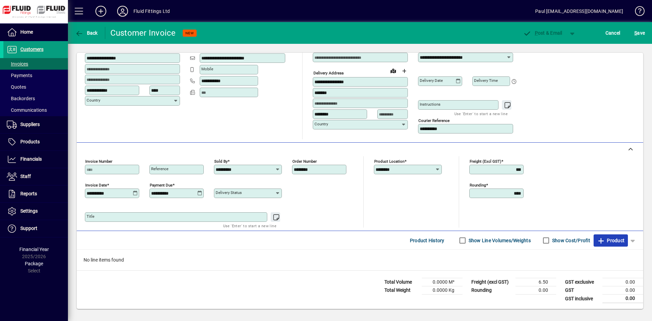 Image resolution: width=652 pixels, height=321 pixels. What do you see at coordinates (29, 228) in the screenshot?
I see `span: Support` at bounding box center [29, 228].